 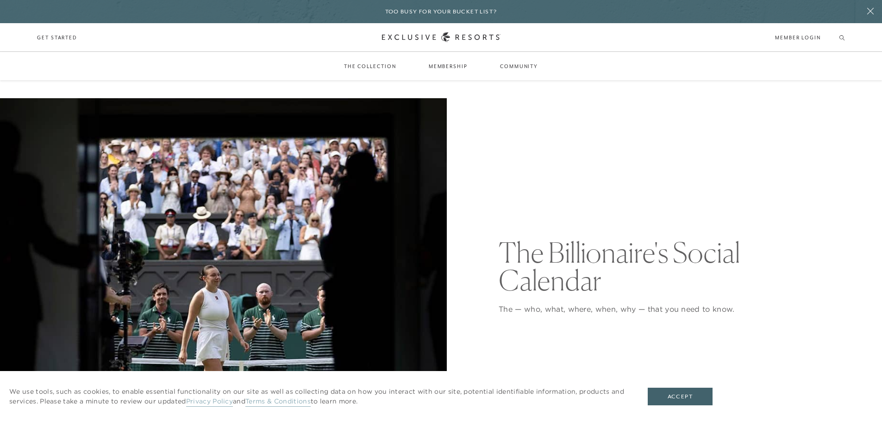 What do you see at coordinates (57, 37) in the screenshot?
I see `a: Get Started` at bounding box center [57, 37].